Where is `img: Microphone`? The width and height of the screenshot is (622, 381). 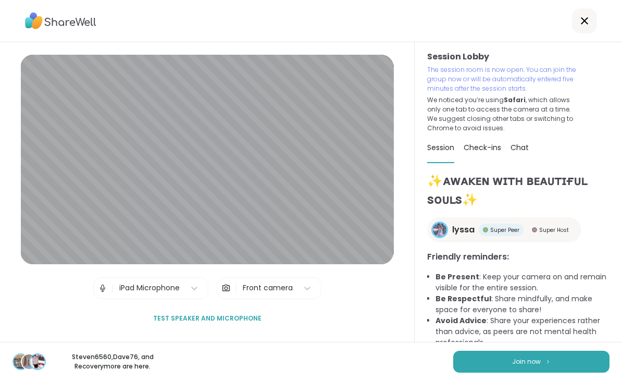
img: Microphone is located at coordinates (103, 288).